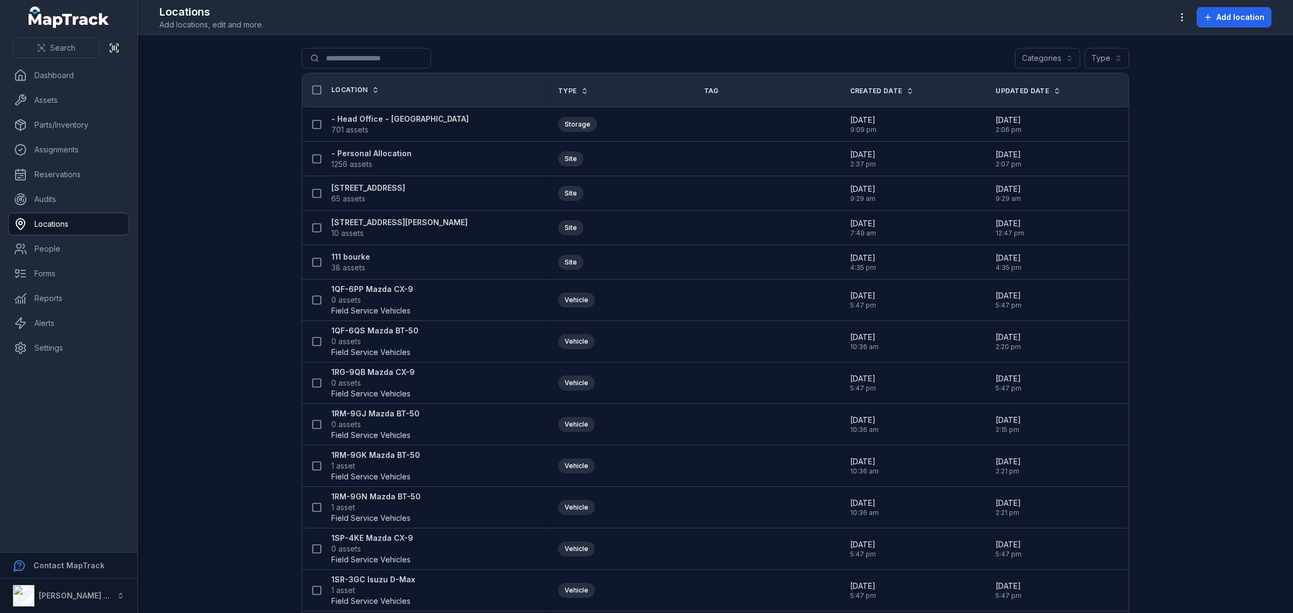 The height and width of the screenshot is (613, 1293). I want to click on time: 8/18/2025, 2:20:28 PM, so click(1008, 341).